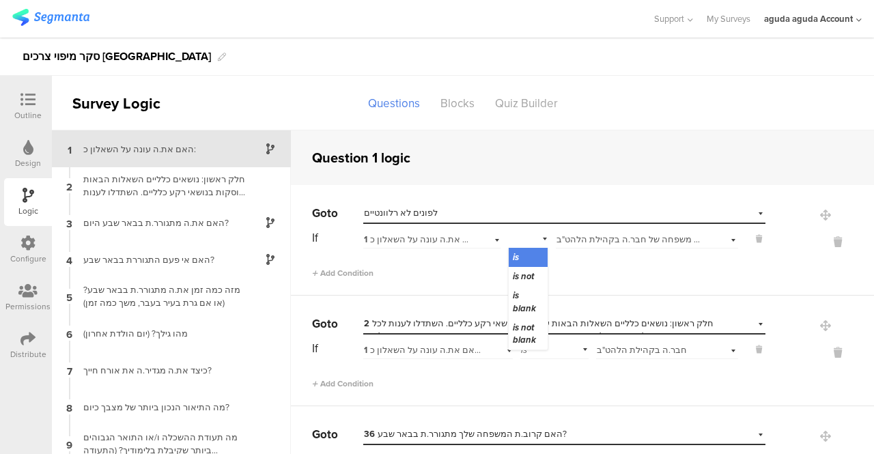 The height and width of the screenshot is (454, 874). What do you see at coordinates (701, 239) in the screenshot?
I see `span: איני שייך.ת לקהילת הלהט"ב ואיני קרוב.ת משפחה של חבר.ה בקהילת הלהט"ב` at bounding box center [701, 239].